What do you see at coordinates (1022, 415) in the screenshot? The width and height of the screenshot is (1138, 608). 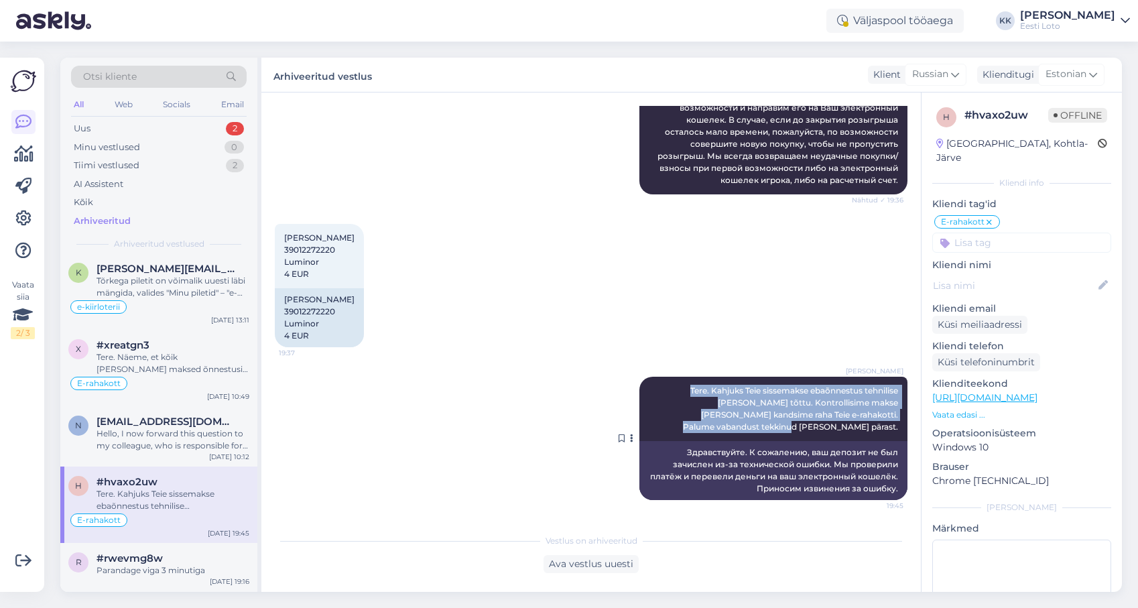 I see `p: Vaata edasi ...` at bounding box center [1022, 415].